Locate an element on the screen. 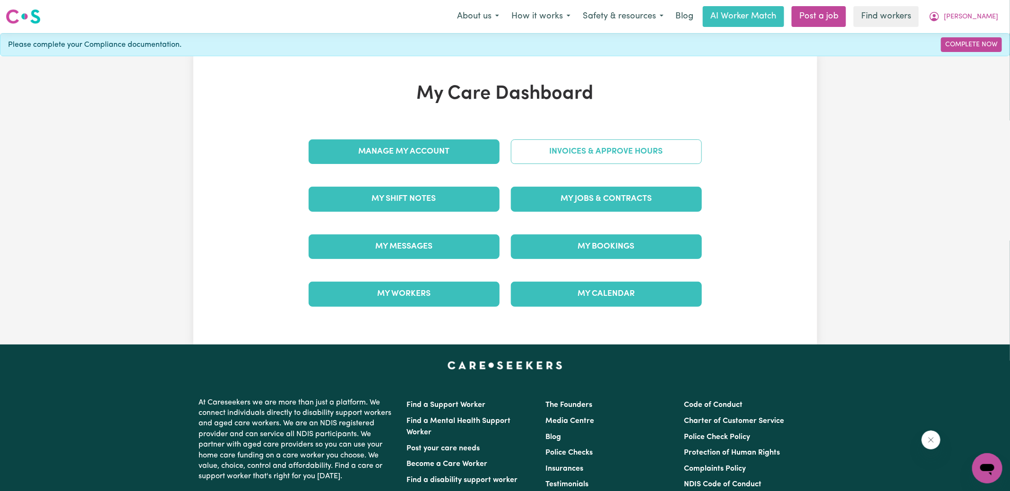  a: Complaints Policy is located at coordinates (715, 469).